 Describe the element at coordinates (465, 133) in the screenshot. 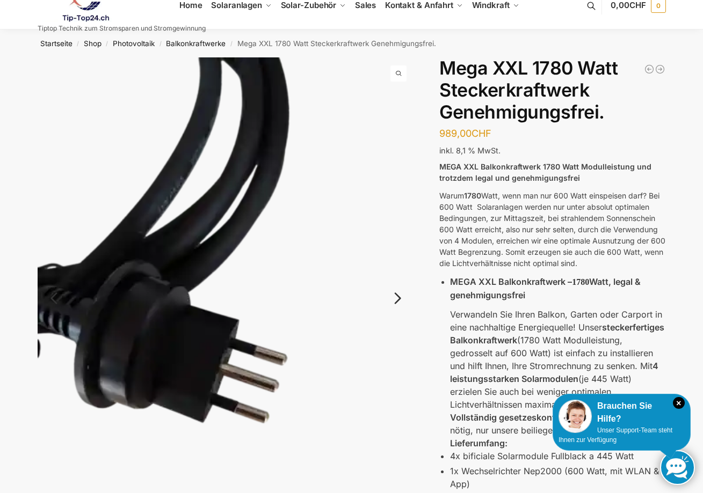

I see `bdi: 989,00` at that location.